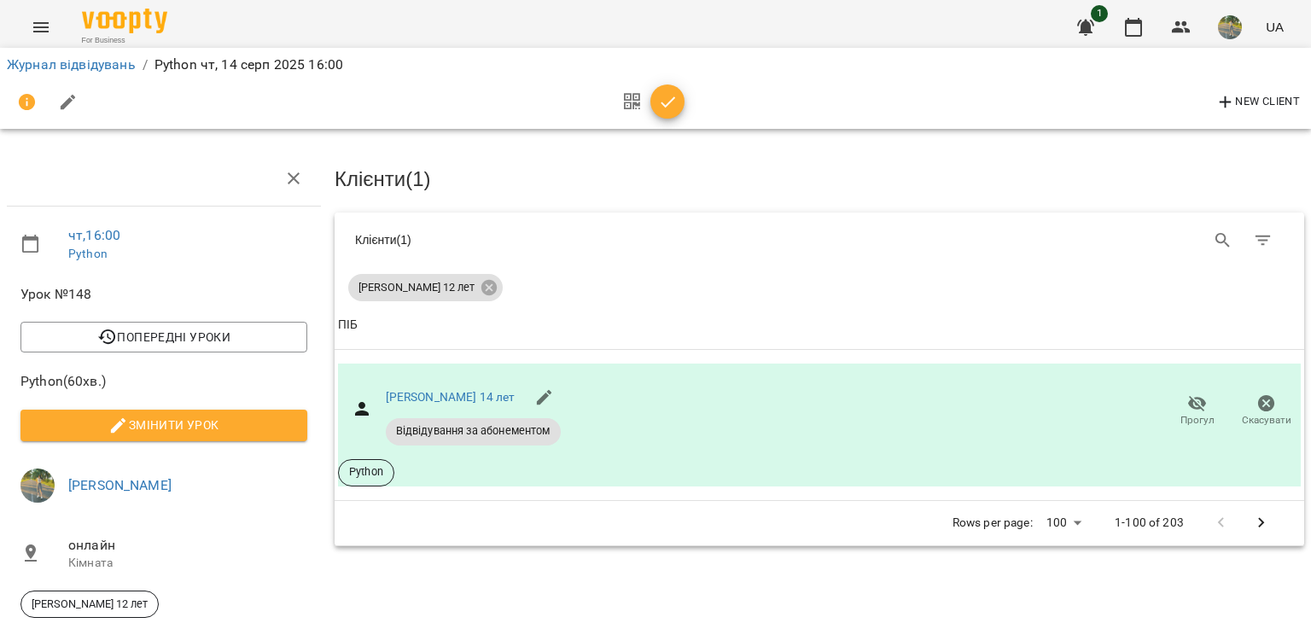 This screenshot has height=623, width=1311. Describe the element at coordinates (819, 179) in the screenshot. I see `h3: Клієнти ( 1 )` at that location.